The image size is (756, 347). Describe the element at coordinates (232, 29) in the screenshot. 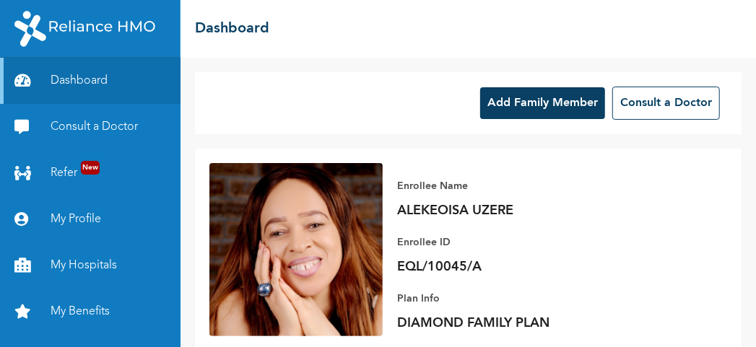

I see `h2: Dashboard` at that location.